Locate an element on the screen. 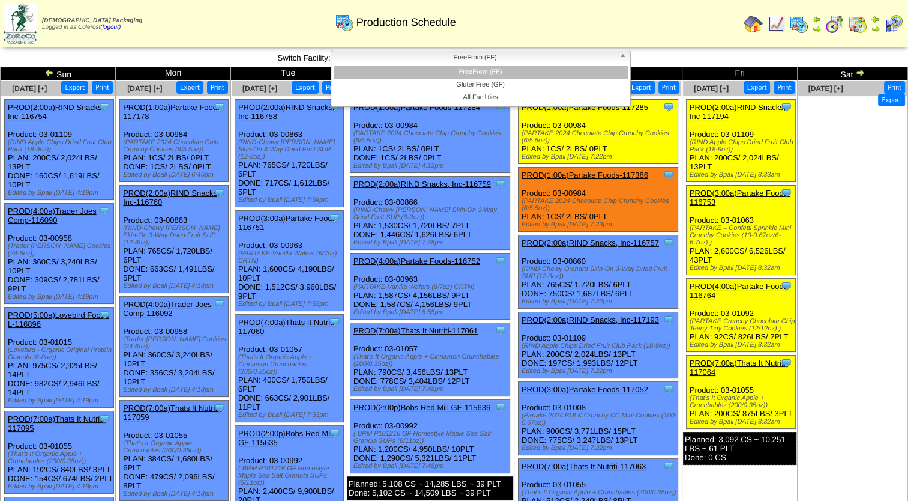 The width and height of the screenshot is (908, 501). a: PROD(7:00a)Thats It Nutriti-117063 is located at coordinates (583, 466).